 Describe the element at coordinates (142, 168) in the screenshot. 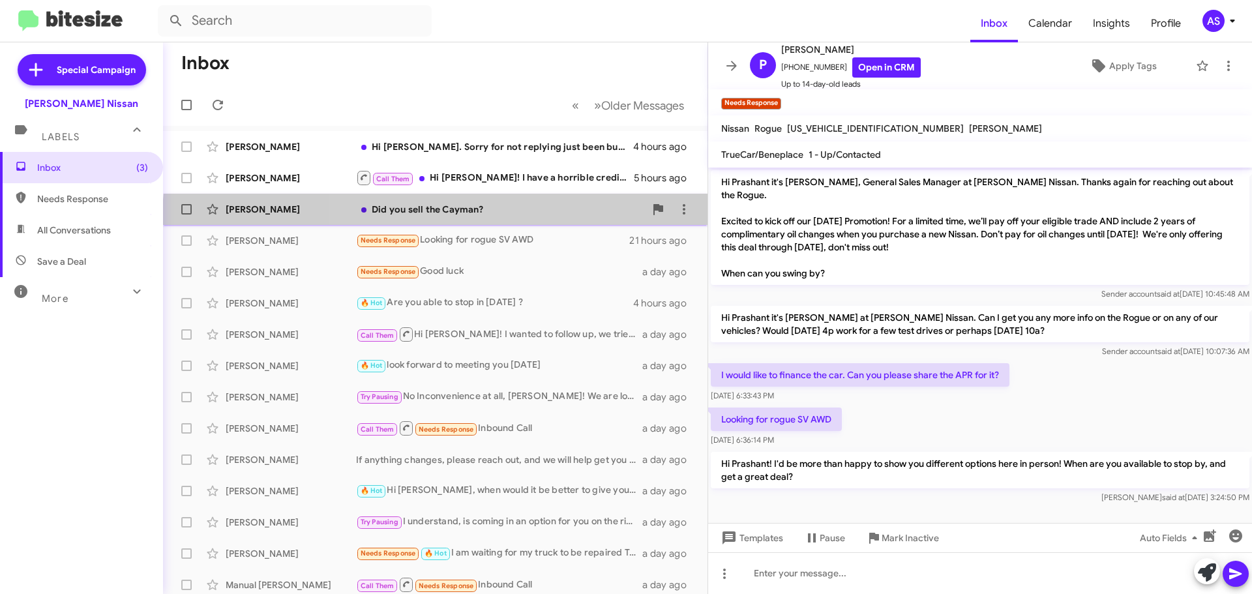

I see `span: (3)` at that location.